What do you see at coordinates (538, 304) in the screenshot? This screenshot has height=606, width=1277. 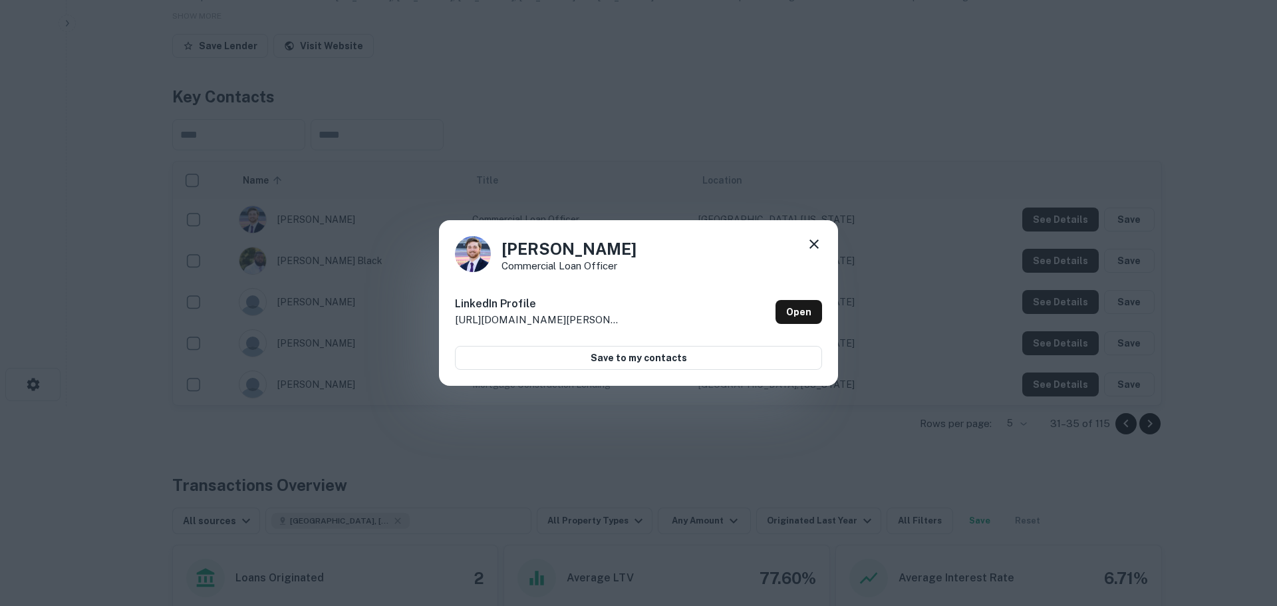 I see `h6: LinkedIn Profile` at bounding box center [538, 304].